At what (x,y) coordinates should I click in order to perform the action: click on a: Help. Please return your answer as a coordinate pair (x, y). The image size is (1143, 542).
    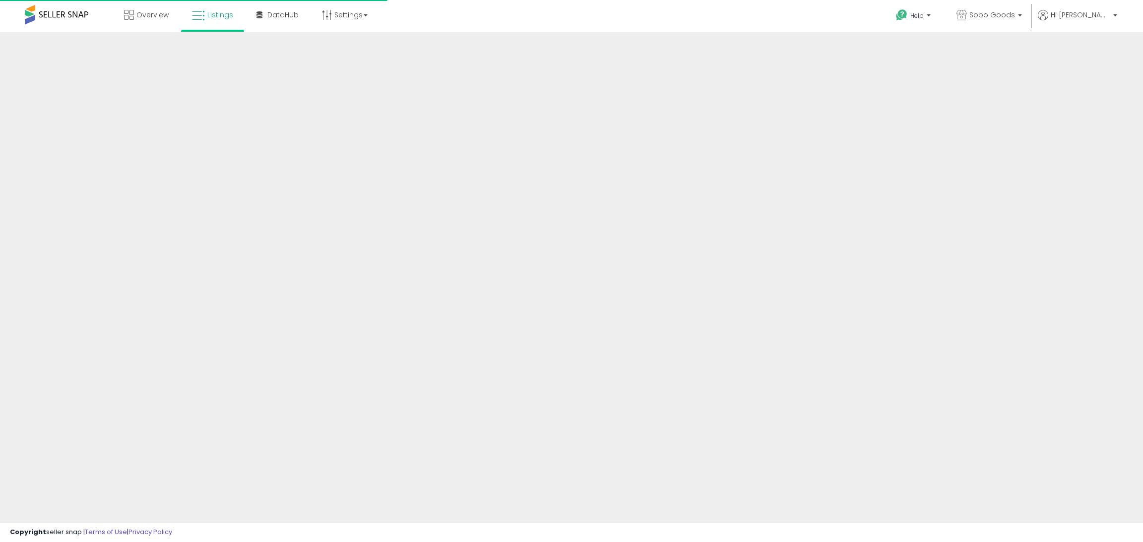
    Looking at the image, I should click on (914, 17).